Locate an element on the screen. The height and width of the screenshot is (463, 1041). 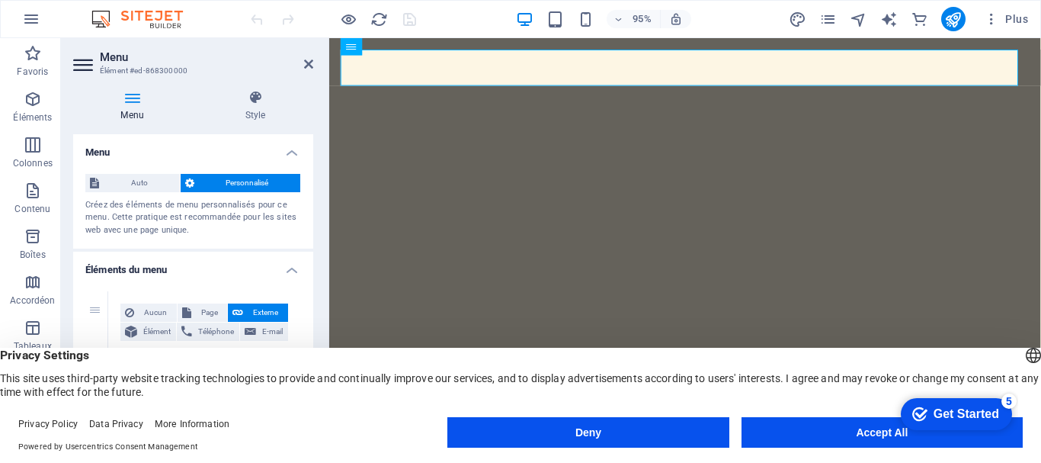
button: Cliquez ici pour quitter le mode Aperçu et poursuivre l'édition. is located at coordinates (348, 19).